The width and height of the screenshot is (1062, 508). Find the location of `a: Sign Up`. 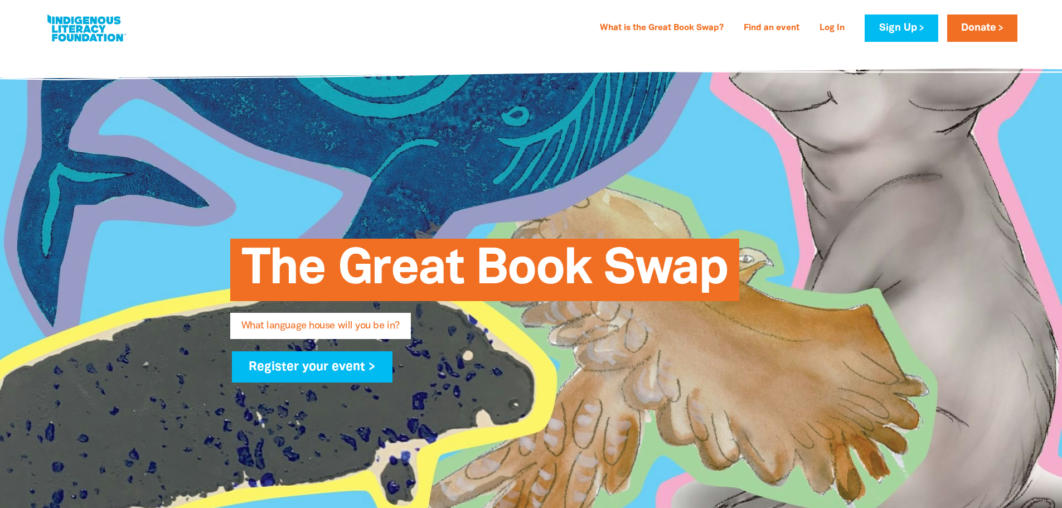

a: Sign Up is located at coordinates (901, 28).